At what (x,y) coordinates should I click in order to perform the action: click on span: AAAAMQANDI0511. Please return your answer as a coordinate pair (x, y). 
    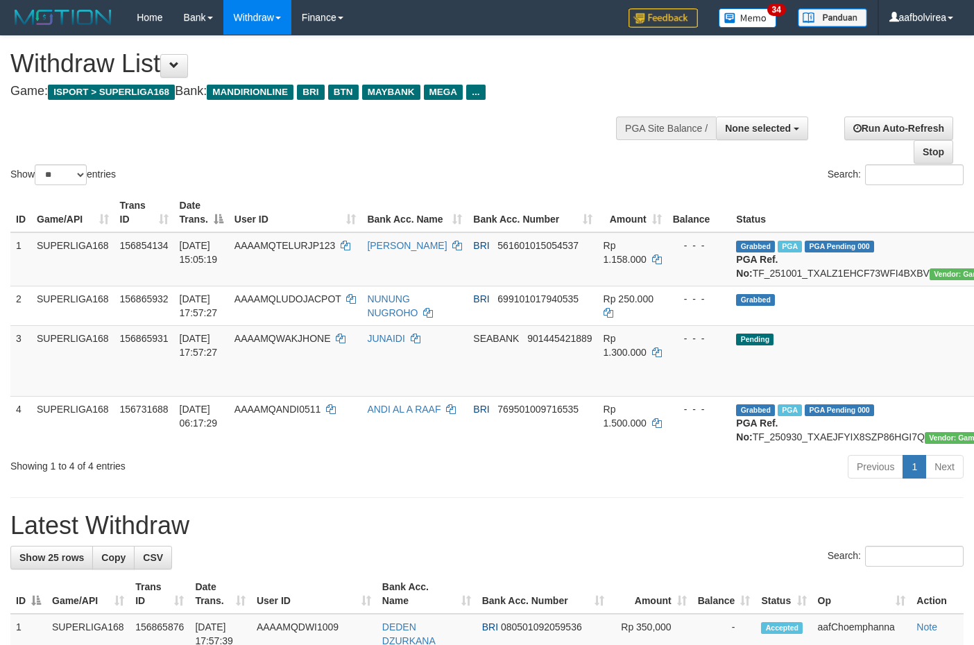
    Looking at the image, I should click on (278, 409).